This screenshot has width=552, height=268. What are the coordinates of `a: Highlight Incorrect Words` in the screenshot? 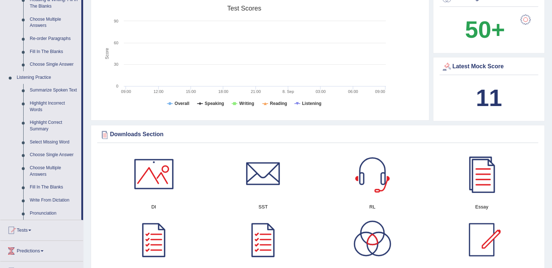 It's located at (54, 106).